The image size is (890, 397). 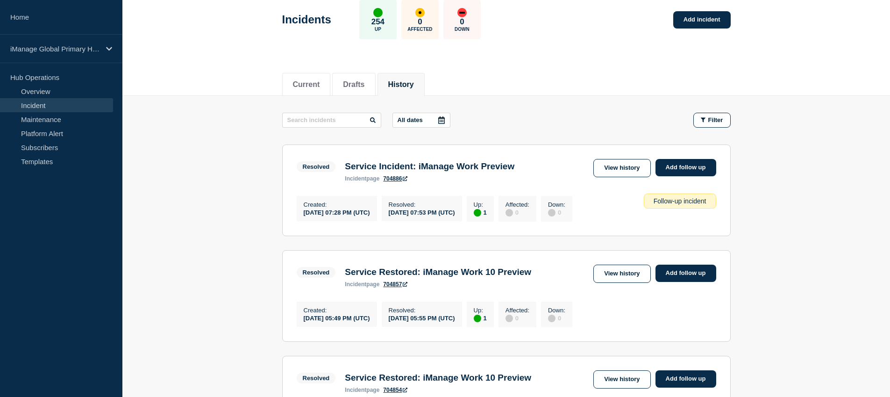 I want to click on p: 254, so click(x=378, y=22).